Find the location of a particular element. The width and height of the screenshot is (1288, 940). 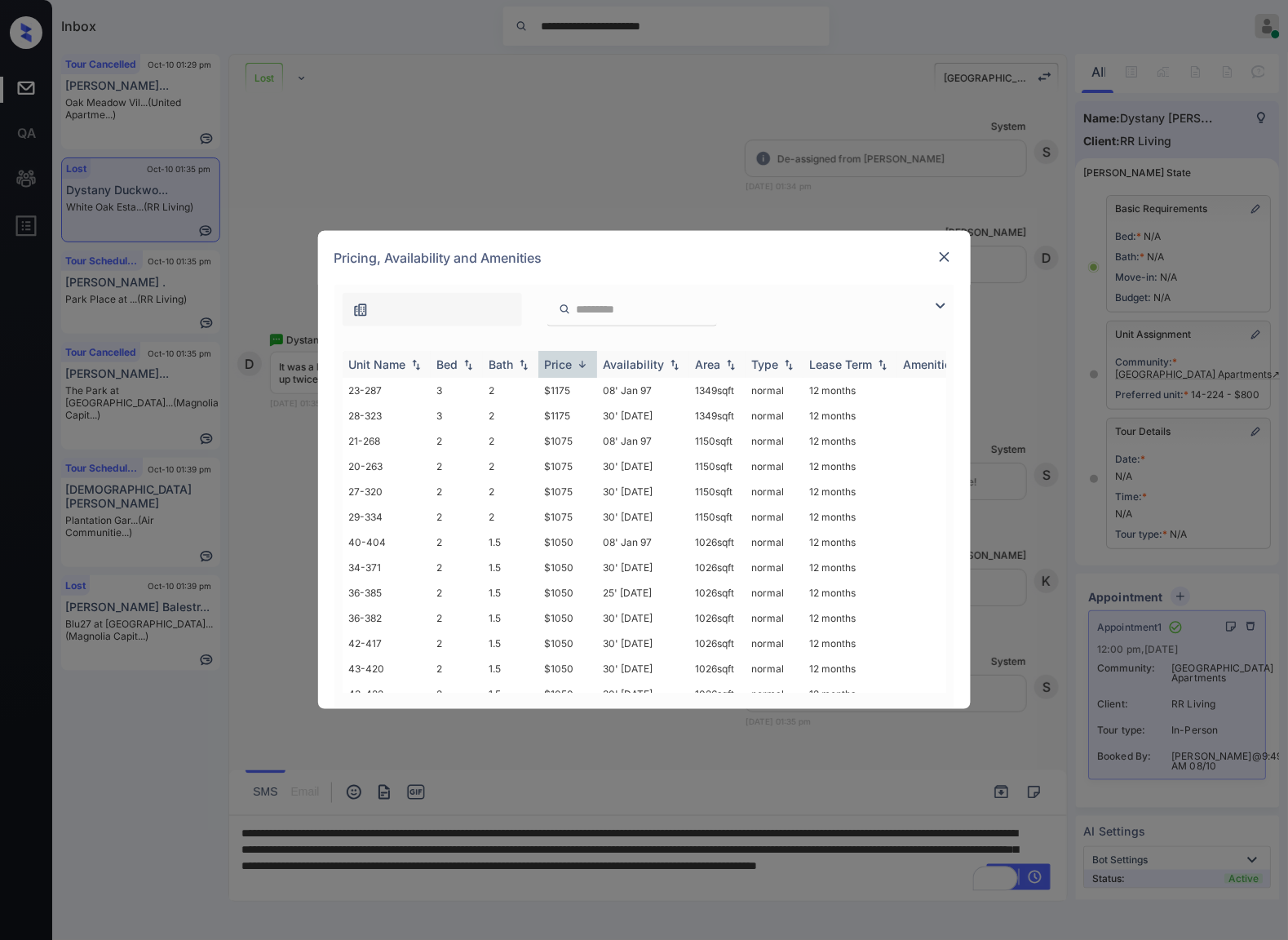

td: 29-334 is located at coordinates (387, 517).